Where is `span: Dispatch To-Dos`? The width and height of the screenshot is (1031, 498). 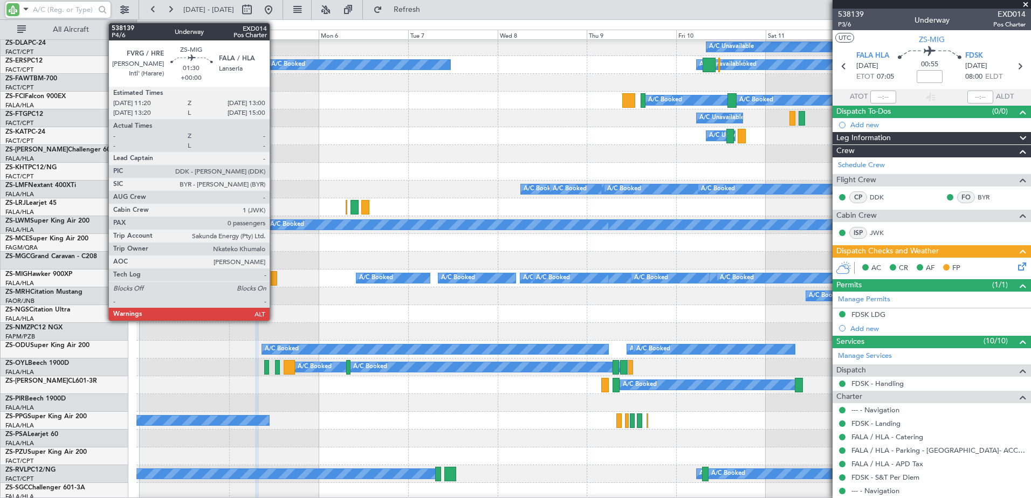
span: Dispatch To-Dos is located at coordinates (863, 112).